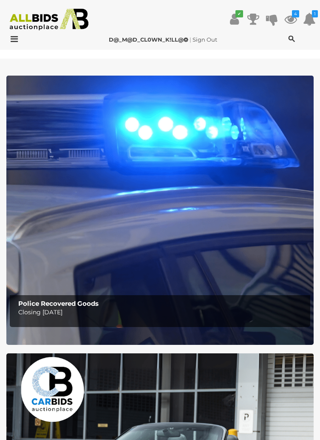 Image resolution: width=320 pixels, height=440 pixels. Describe the element at coordinates (148, 40) in the screenshot. I see `strong: D@_M@D_CL0WN_K!LL@` at that location.